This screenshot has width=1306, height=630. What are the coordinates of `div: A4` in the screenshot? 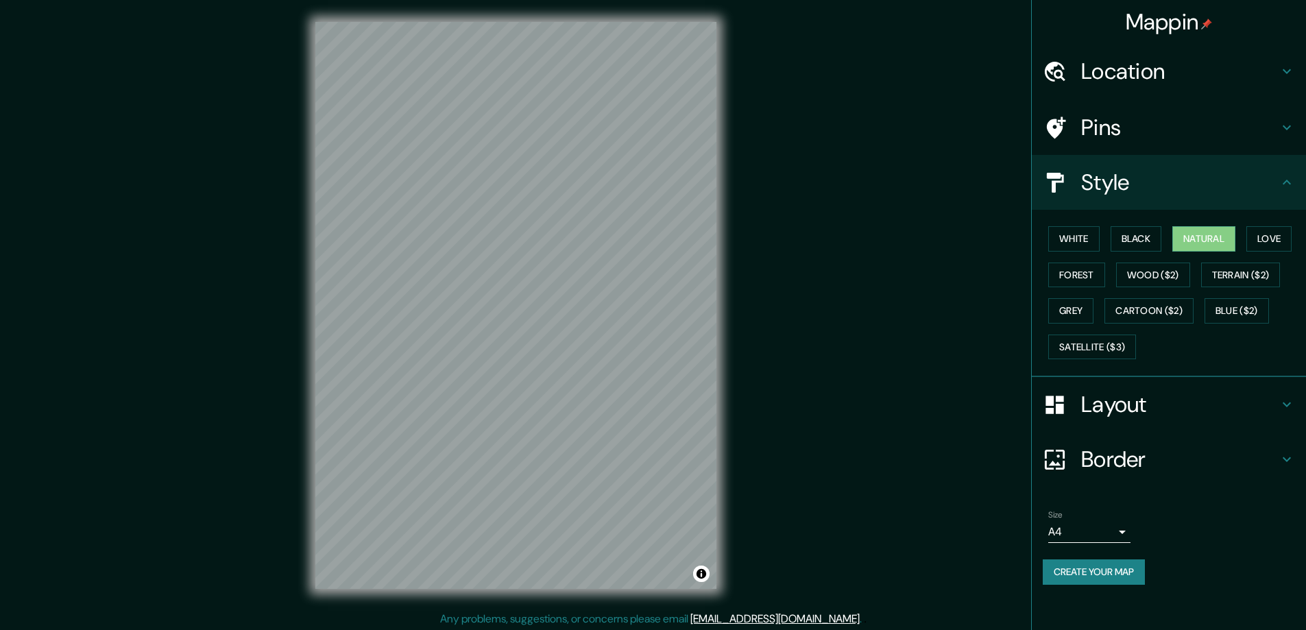 It's located at (1090, 532).